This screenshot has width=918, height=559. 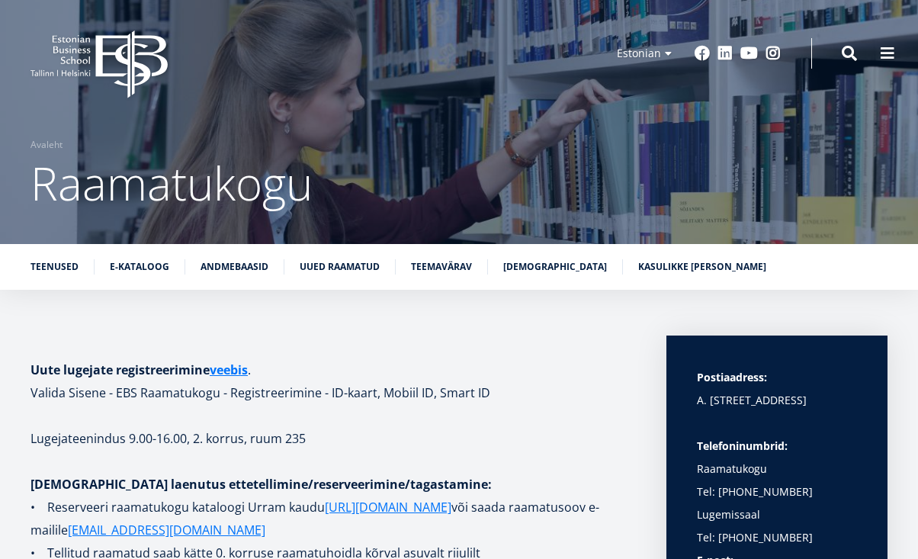 What do you see at coordinates (742, 446) in the screenshot?
I see `strong: Telefoninumbrid:` at bounding box center [742, 446].